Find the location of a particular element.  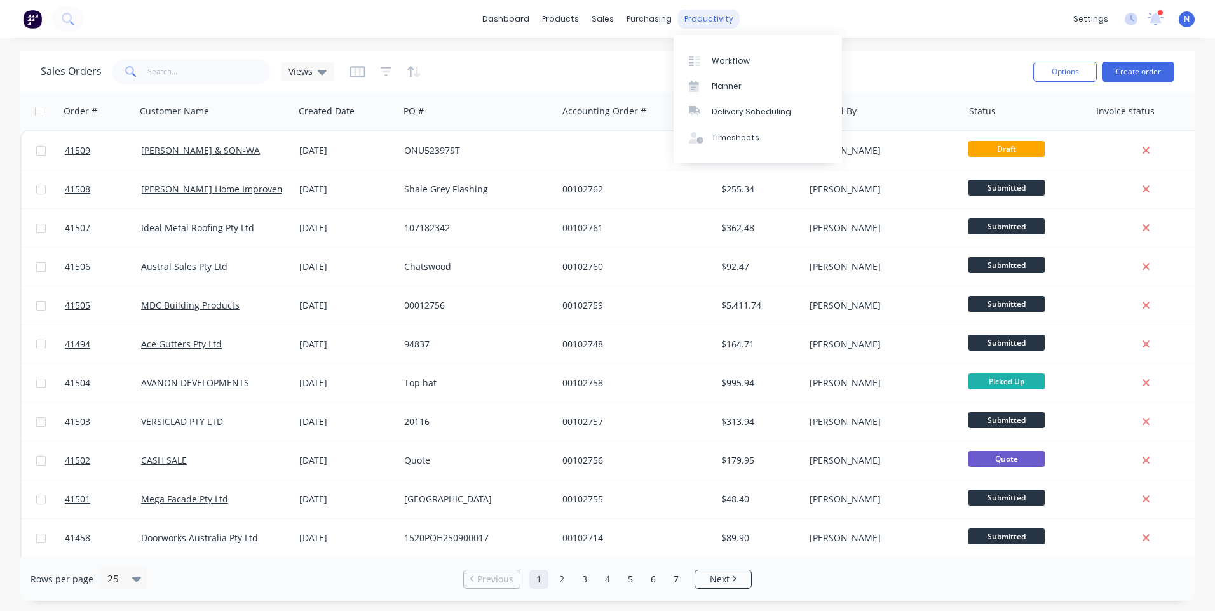

div: $255.34 is located at coordinates (758, 189).